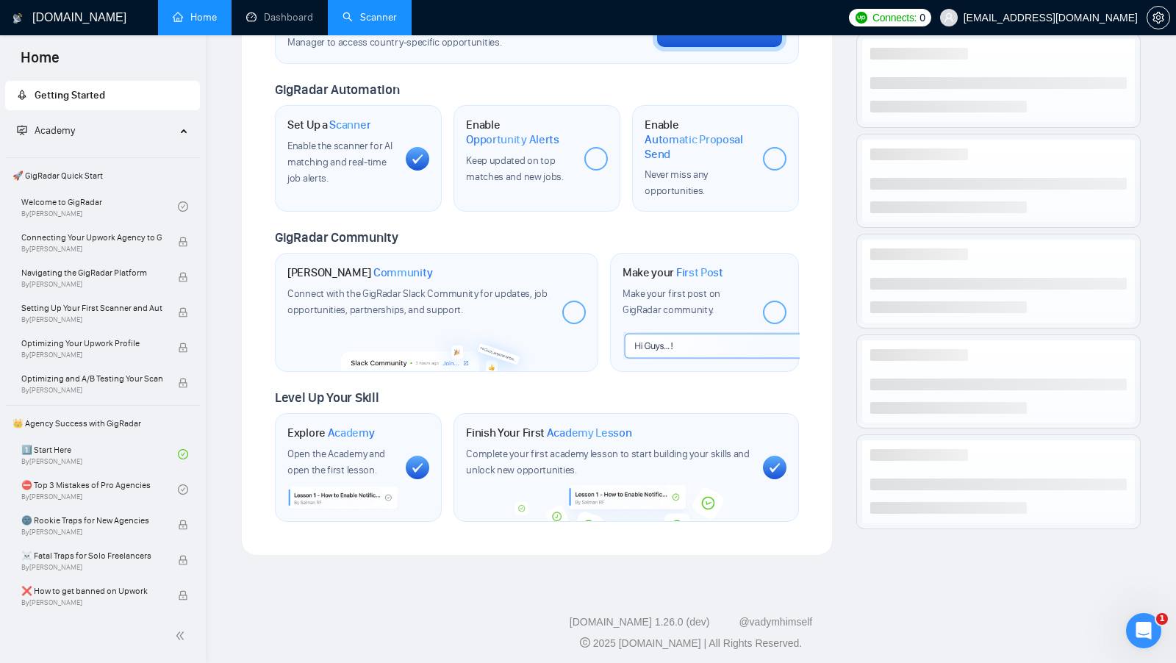 This screenshot has width=1176, height=663. What do you see at coordinates (894, 18) in the screenshot?
I see `span: Connects:` at bounding box center [894, 18].